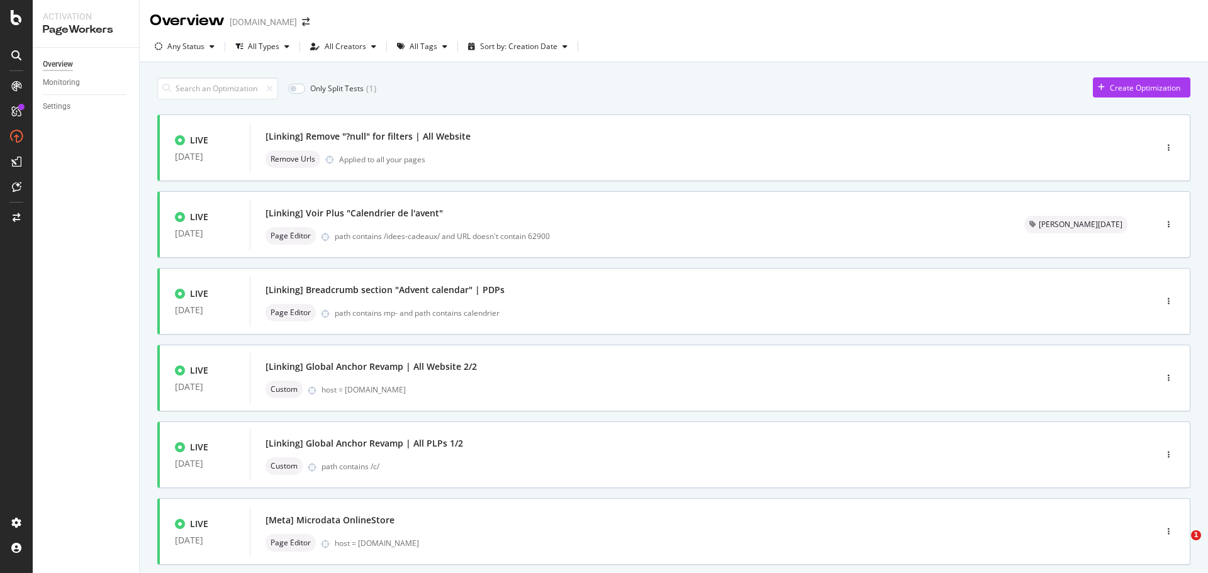 This screenshot has height=573, width=1208. Describe the element at coordinates (345, 47) in the screenshot. I see `div: All Creators` at that location.